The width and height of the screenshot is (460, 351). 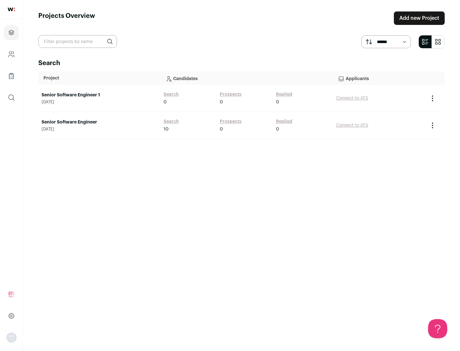 What do you see at coordinates (241, 63) in the screenshot?
I see `h2: Search` at bounding box center [241, 63].